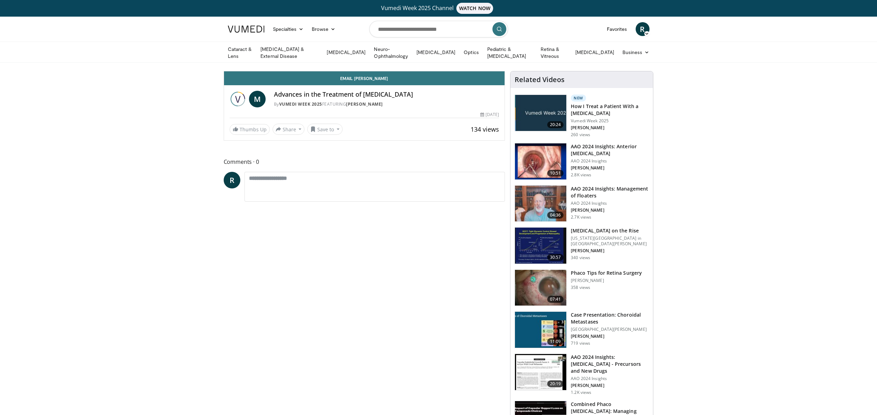 The image size is (877, 415). Describe the element at coordinates (555, 258) in the screenshot. I see `span: 30:57` at that location.